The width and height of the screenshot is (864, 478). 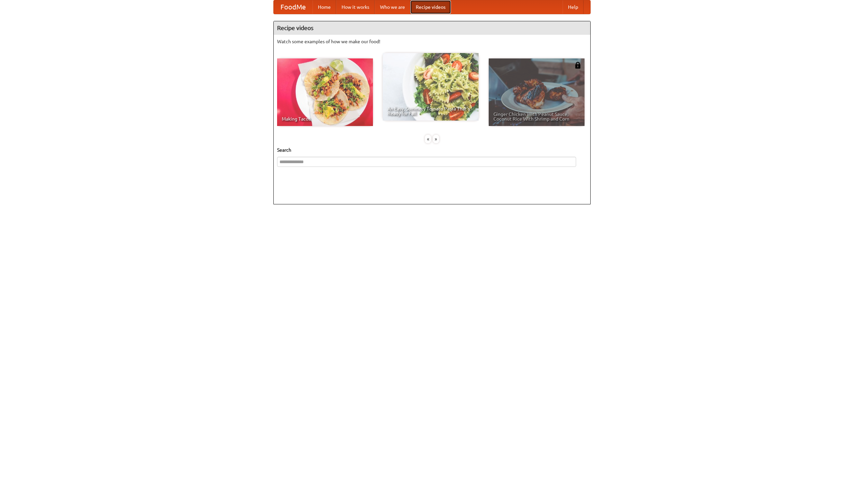 What do you see at coordinates (293, 7) in the screenshot?
I see `a: FoodMe` at bounding box center [293, 7].